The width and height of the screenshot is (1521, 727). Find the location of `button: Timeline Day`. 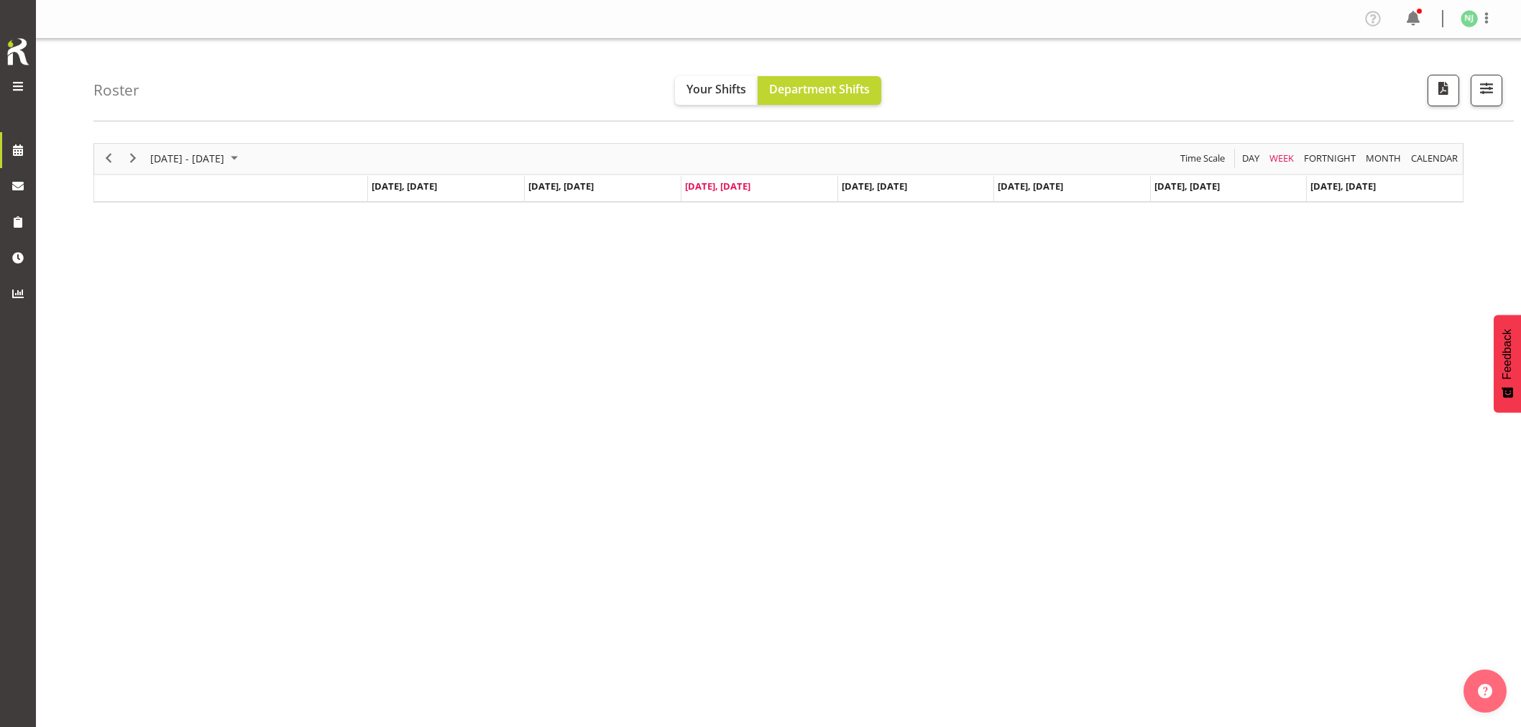

button: Timeline Day is located at coordinates (1251, 158).